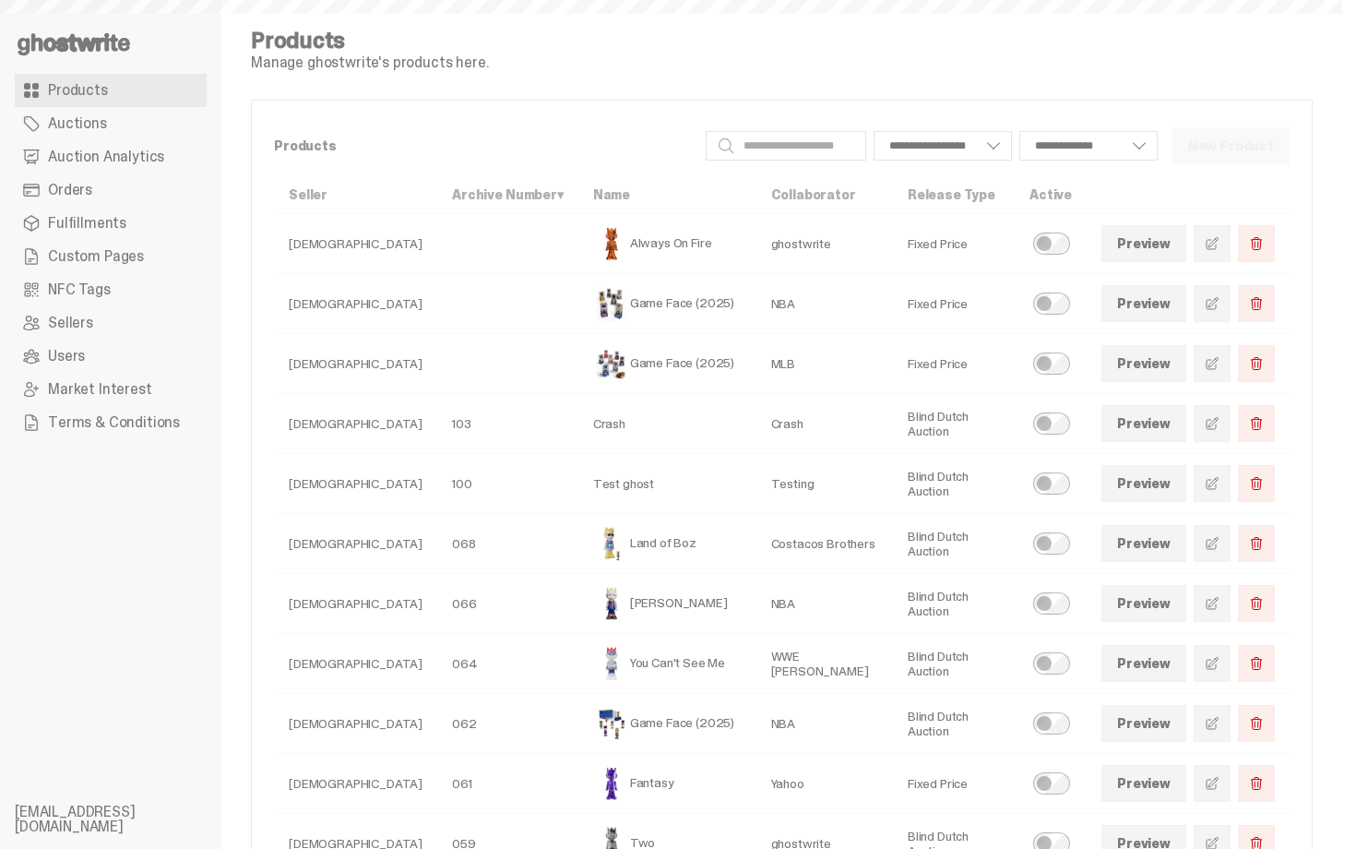 The width and height of the screenshot is (1356, 849). I want to click on span: Terms & Conditions, so click(113, 422).